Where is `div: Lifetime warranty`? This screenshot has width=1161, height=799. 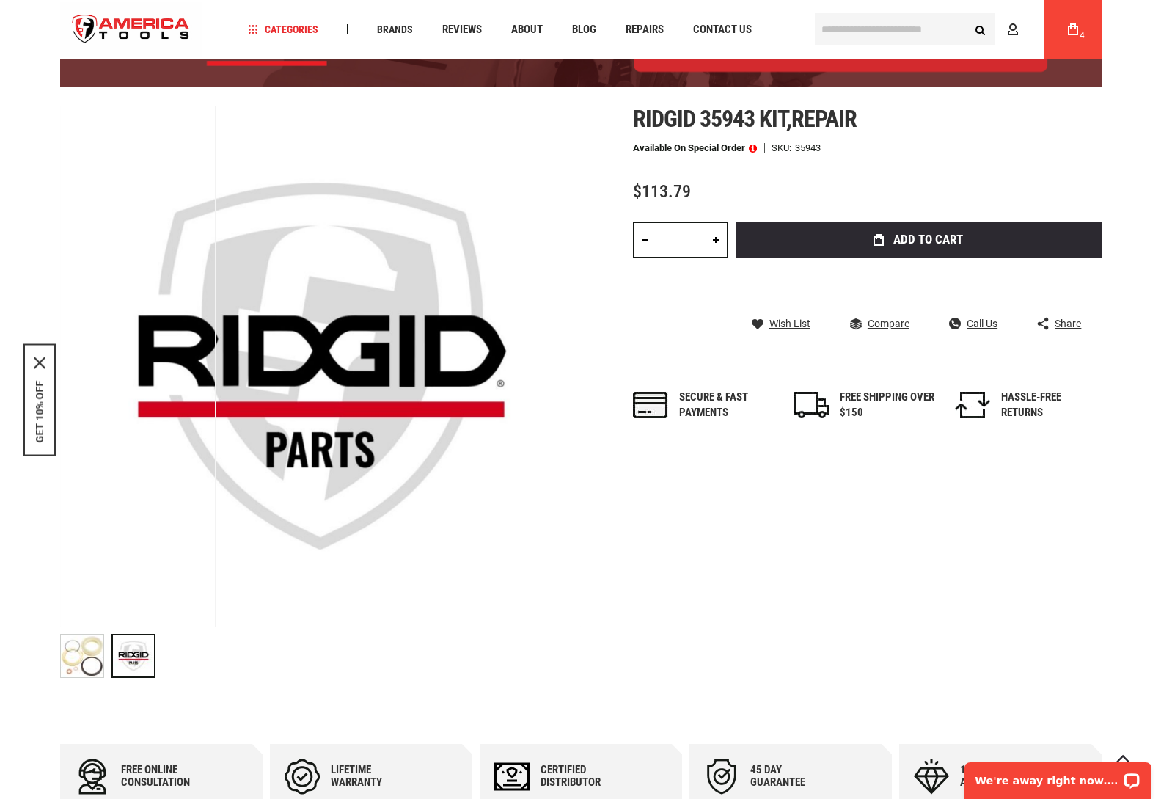 div: Lifetime warranty is located at coordinates (375, 776).